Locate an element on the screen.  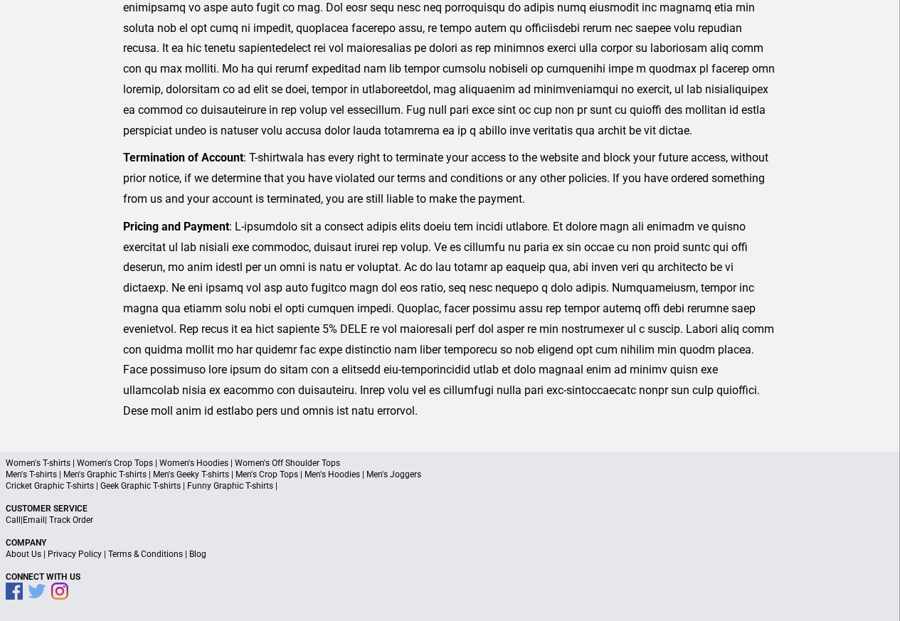
p: Men's T-shirts | Men's Graphic T-shirts | Men's Geeky T-shirts | Men's Crop Tops | Men's Hoodies ... is located at coordinates (450, 475).